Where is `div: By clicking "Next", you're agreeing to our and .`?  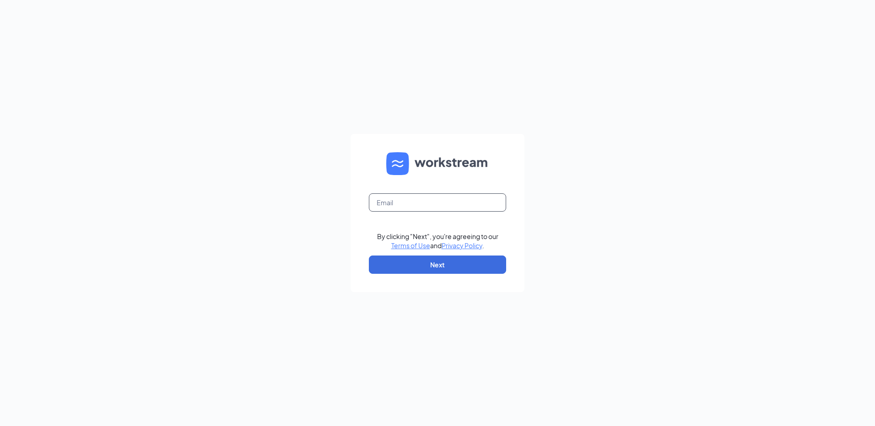
div: By clicking "Next", you're agreeing to our and . is located at coordinates (437, 241).